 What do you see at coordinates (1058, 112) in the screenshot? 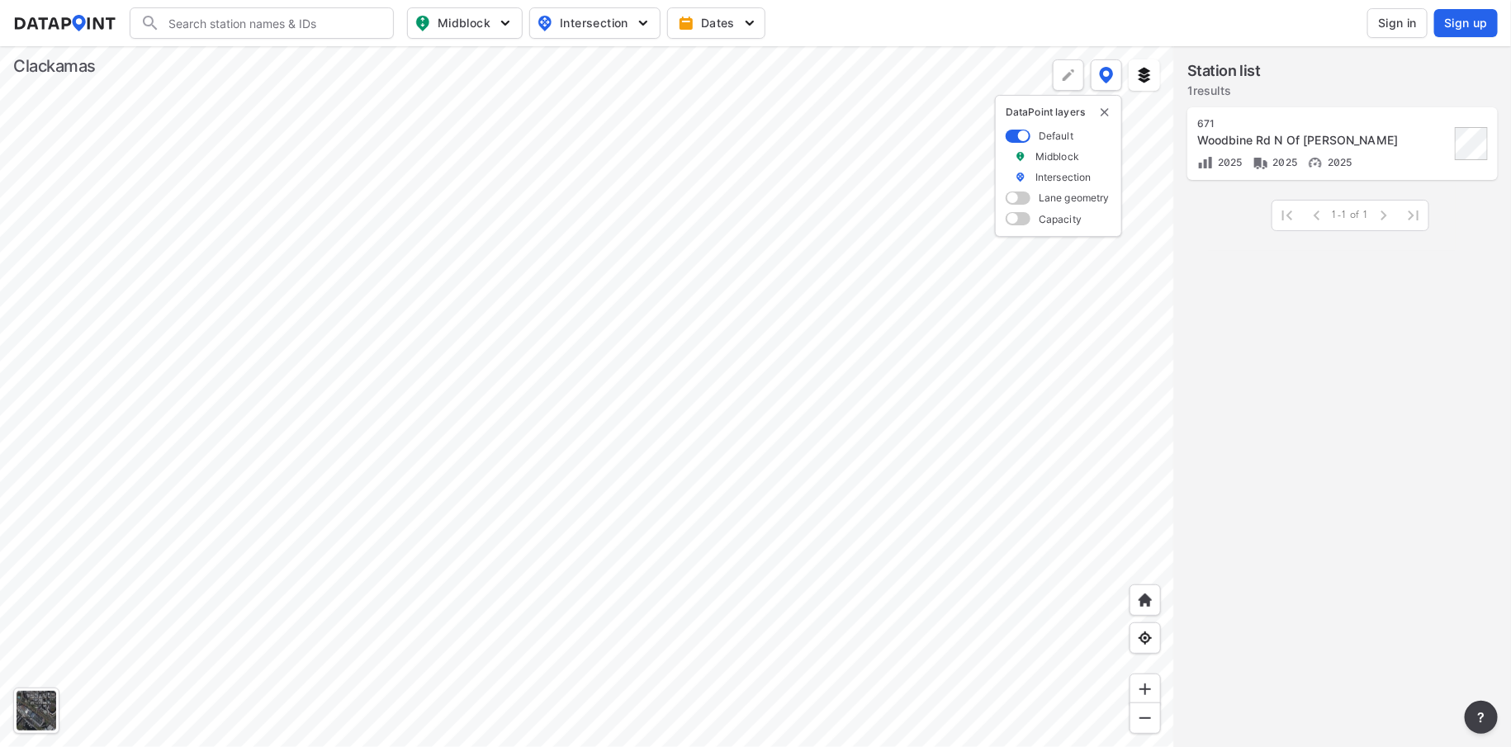
I see `p: DataPoint layers` at bounding box center [1058, 112].